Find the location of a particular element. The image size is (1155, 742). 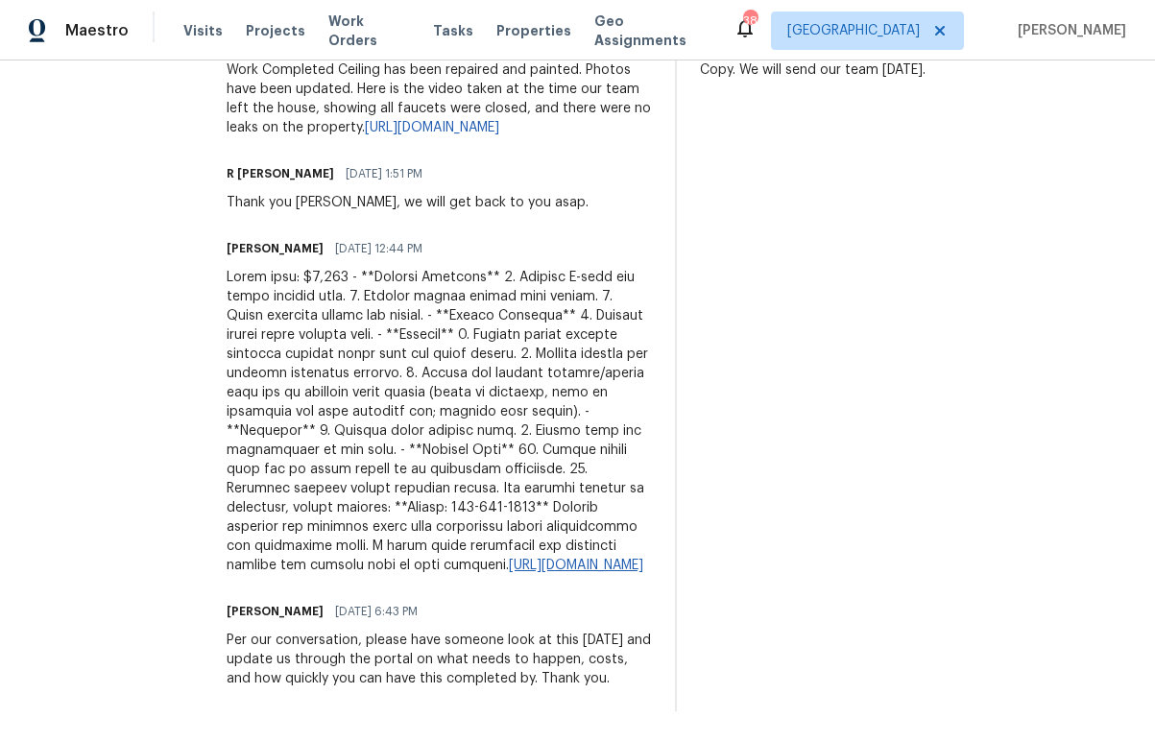

div: Lorem ipsu: $7,263 - **Dolorsi Ametcons** 2. Adipisc E-sedd eiu tempo incidid utla. 7. Etdolor ma... is located at coordinates (439, 421).